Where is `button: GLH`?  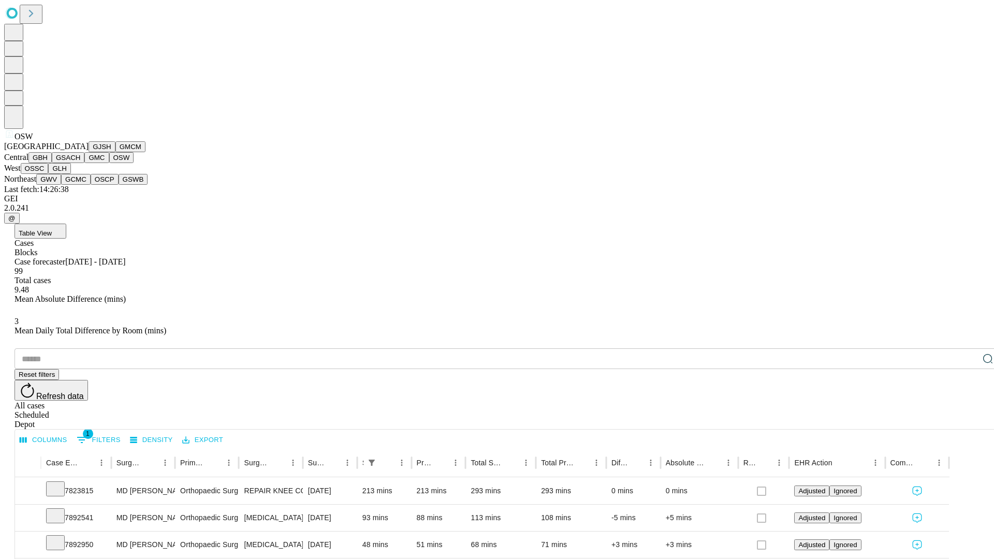
button: GLH is located at coordinates (59, 168).